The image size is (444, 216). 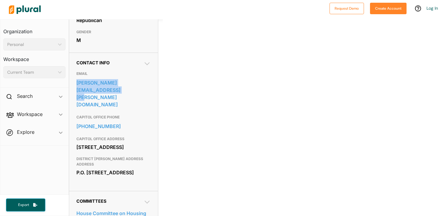 What do you see at coordinates (31, 44) in the screenshot?
I see `div: Personal` at bounding box center [31, 44].